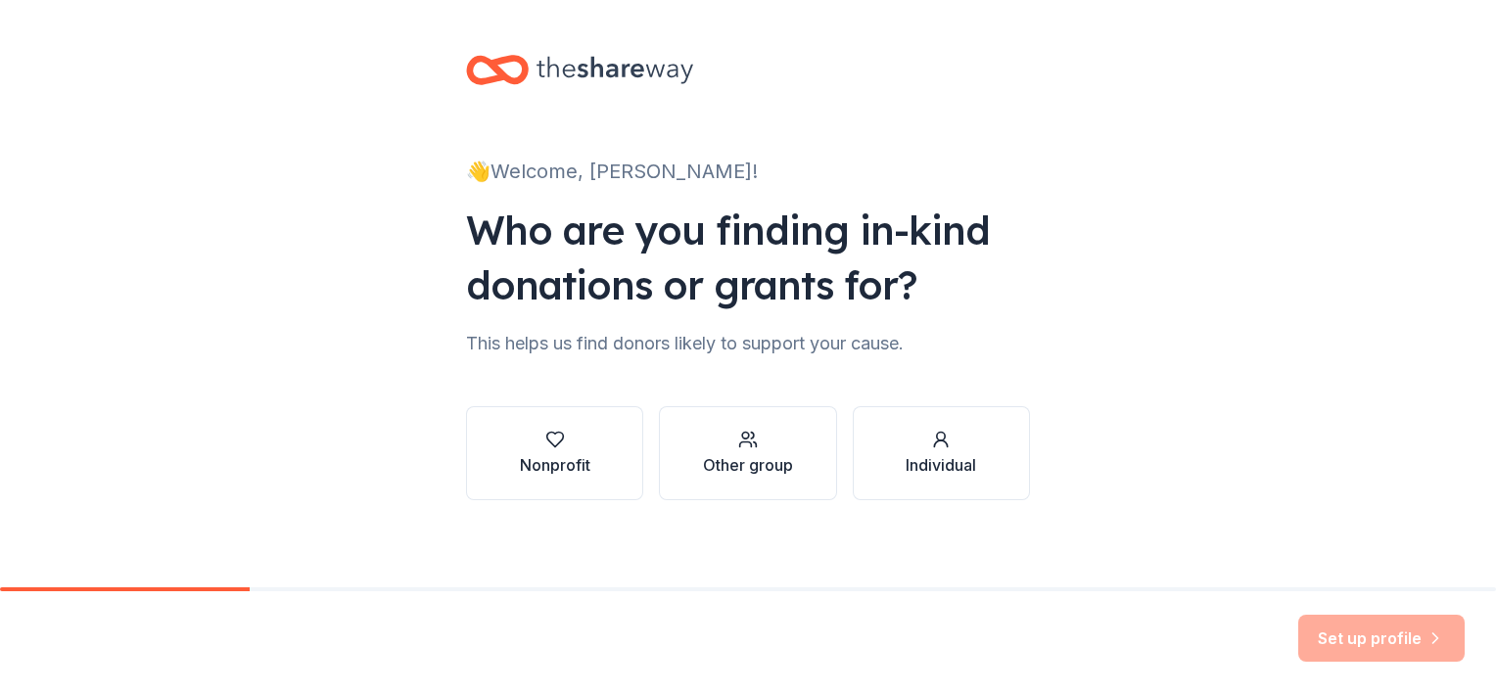  I want to click on div: Other group, so click(748, 465).